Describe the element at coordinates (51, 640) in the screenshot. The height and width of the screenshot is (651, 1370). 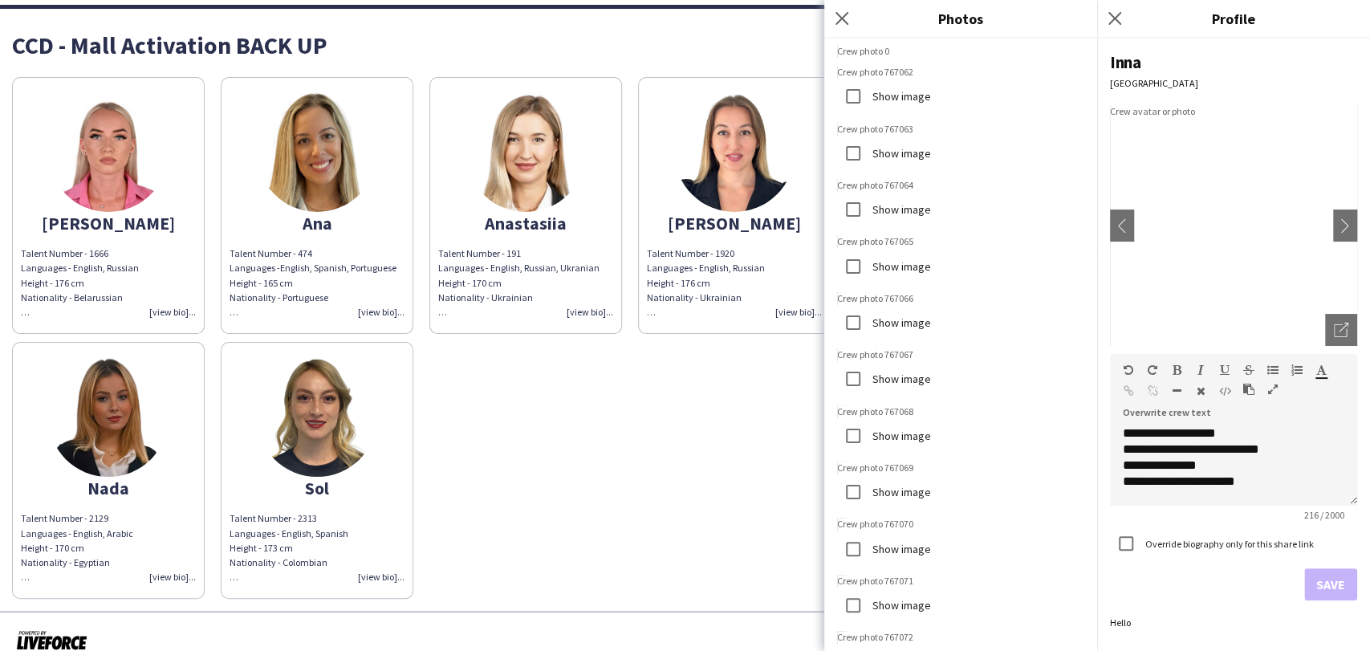
I see `img: Powered by Liveforce` at that location.